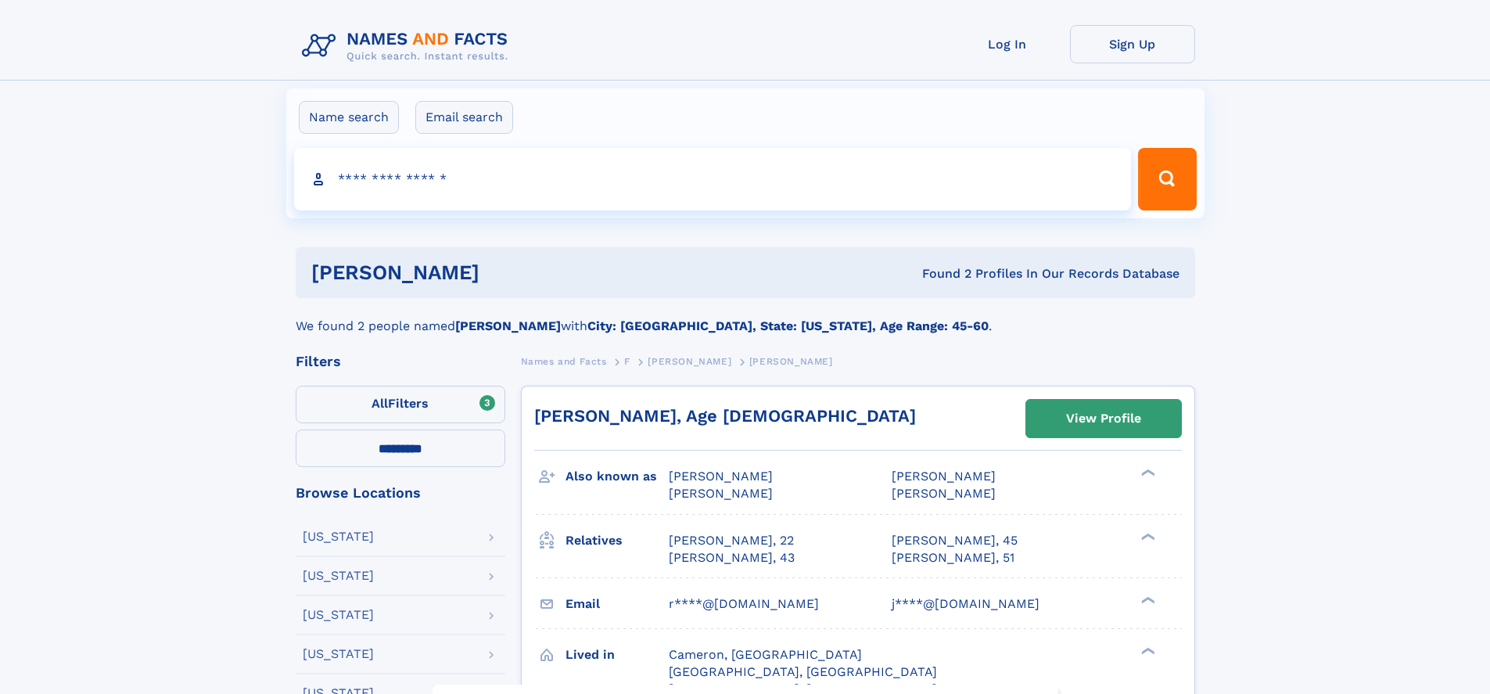 This screenshot has height=694, width=1490. I want to click on label: Filters, so click(401, 404).